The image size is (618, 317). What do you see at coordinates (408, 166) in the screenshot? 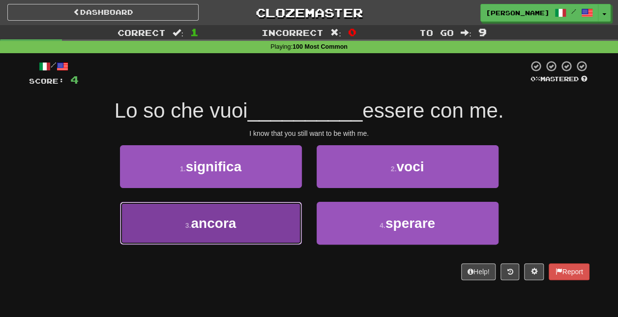
I see `button: 2.voci` at bounding box center [408, 166].